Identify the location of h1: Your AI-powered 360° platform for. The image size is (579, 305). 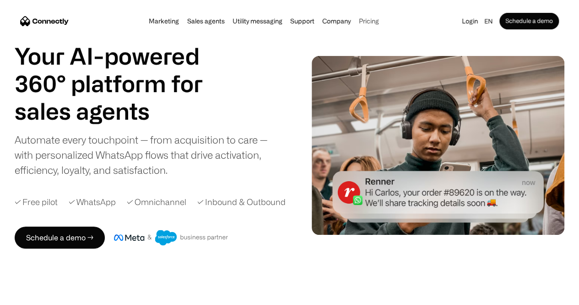
(120, 70).